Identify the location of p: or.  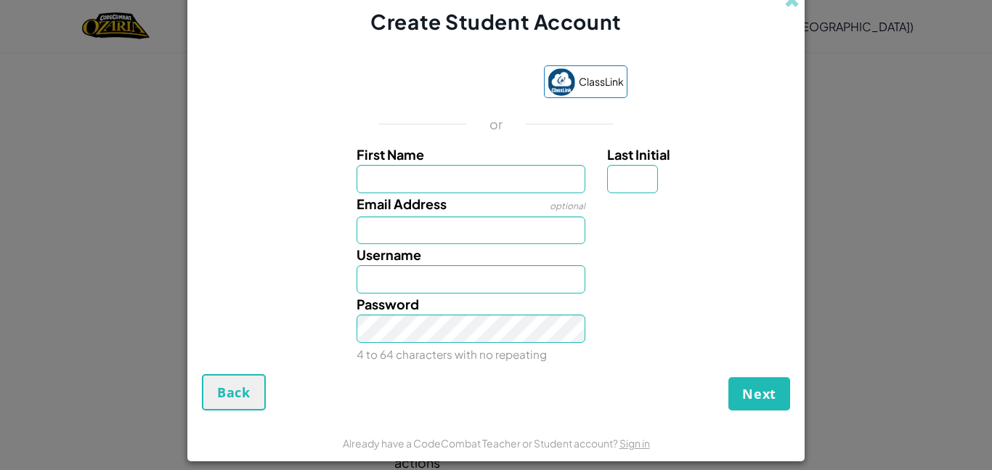
(496, 124).